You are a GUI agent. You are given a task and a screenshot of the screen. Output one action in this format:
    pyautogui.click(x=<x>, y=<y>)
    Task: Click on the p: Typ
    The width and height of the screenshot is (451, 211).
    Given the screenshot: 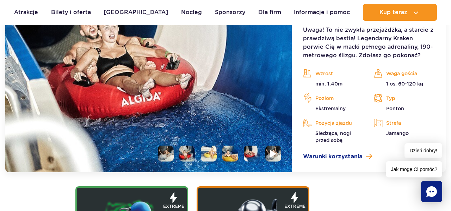 What is the action you would take?
    pyautogui.click(x=405, y=98)
    